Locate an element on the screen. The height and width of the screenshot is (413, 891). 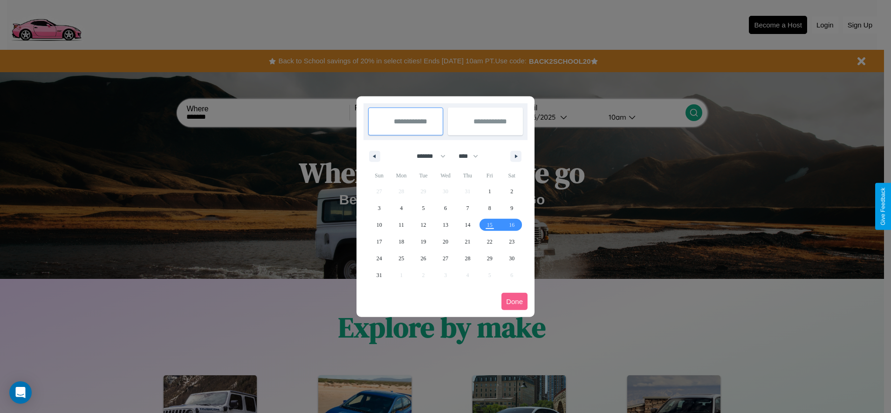
button: 15 is located at coordinates (489, 225).